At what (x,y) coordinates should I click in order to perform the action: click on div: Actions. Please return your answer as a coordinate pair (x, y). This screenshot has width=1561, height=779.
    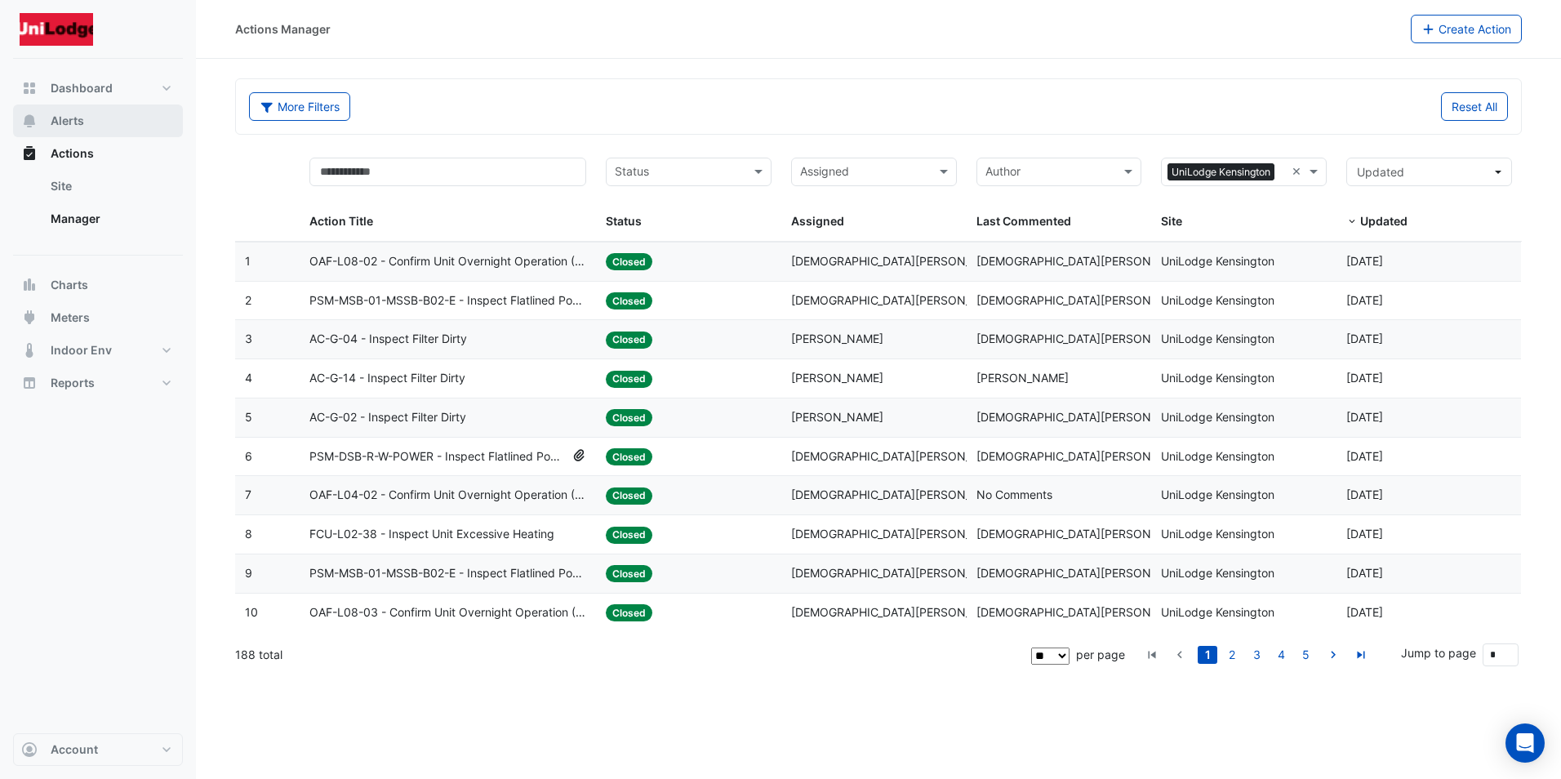
    Looking at the image, I should click on (98, 206).